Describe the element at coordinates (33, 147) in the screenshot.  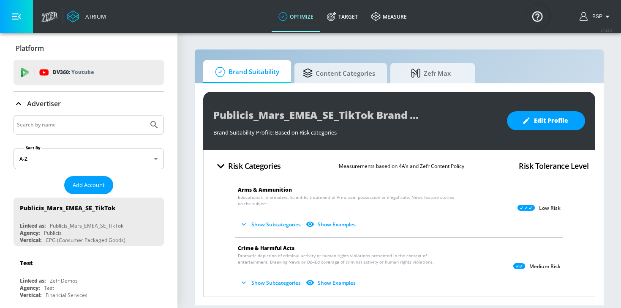
I see `label: Sort By` at that location.